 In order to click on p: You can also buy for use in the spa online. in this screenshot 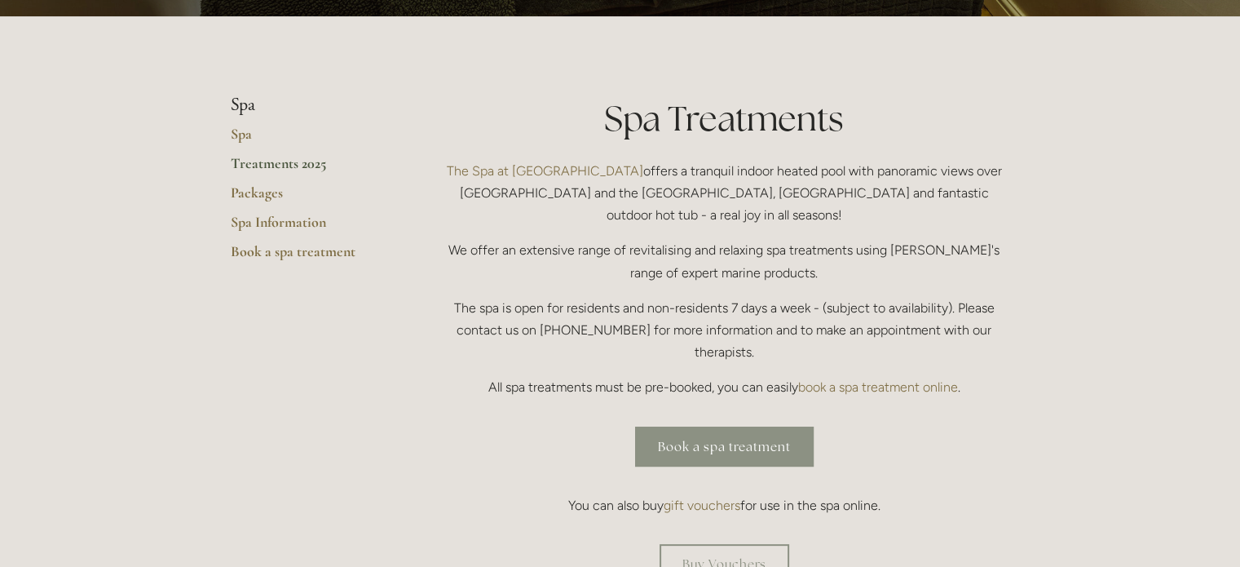, I will do `click(724, 505)`.